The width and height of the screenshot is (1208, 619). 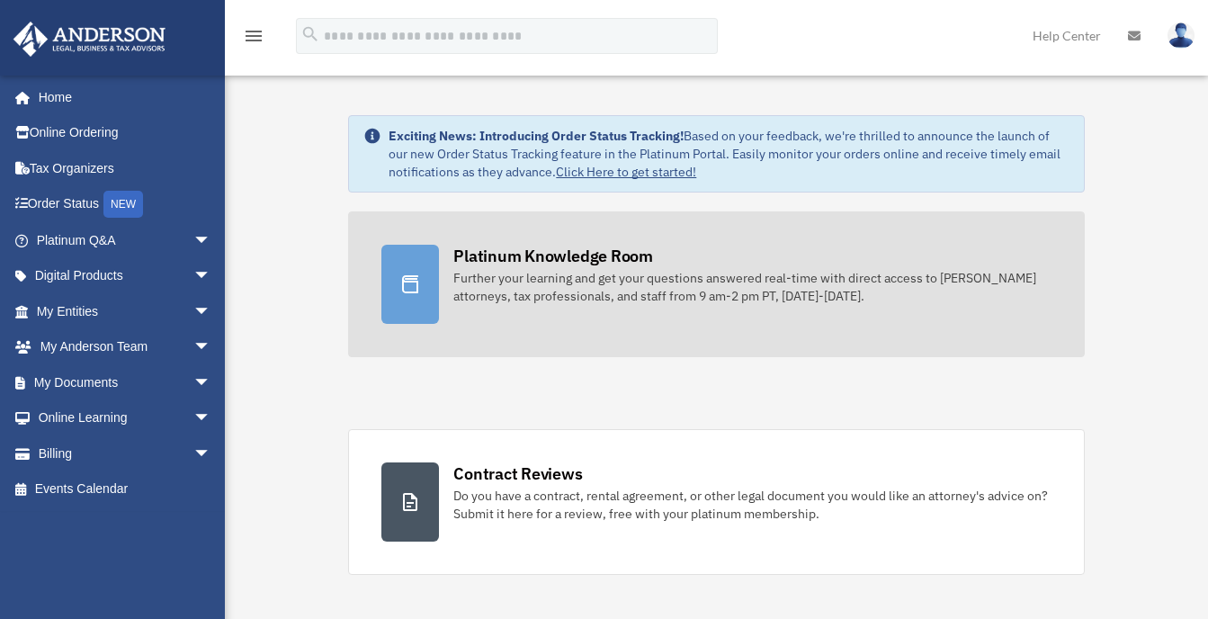 I want to click on div: NEW, so click(x=123, y=204).